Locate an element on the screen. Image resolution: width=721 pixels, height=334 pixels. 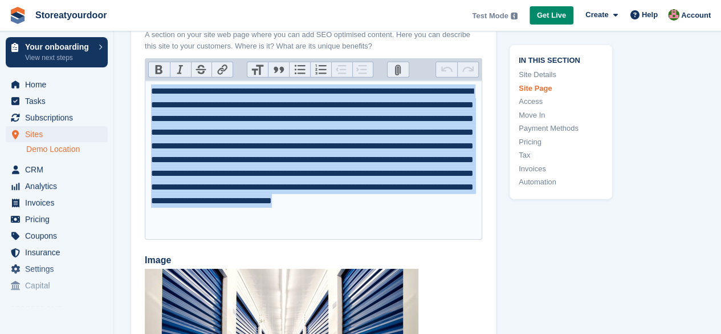
span: Coupons is located at coordinates (59, 235).